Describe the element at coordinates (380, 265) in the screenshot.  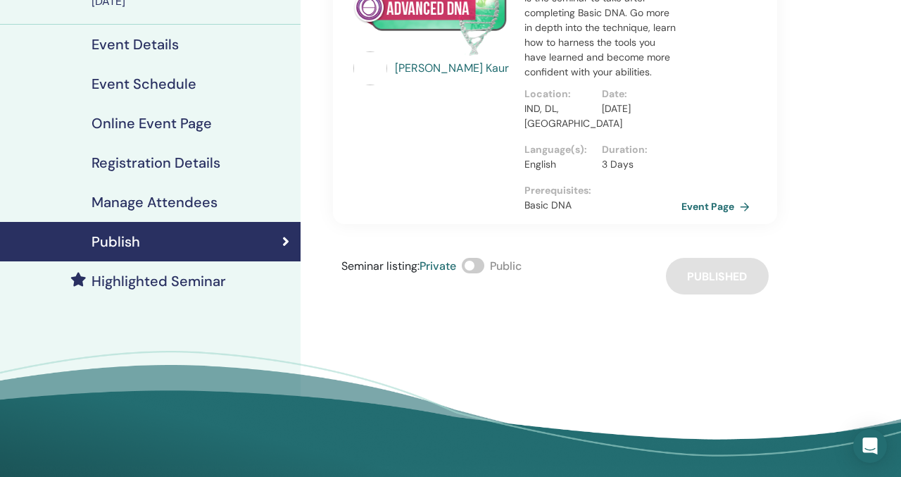
I see `span: Seminar listing :` at that location.